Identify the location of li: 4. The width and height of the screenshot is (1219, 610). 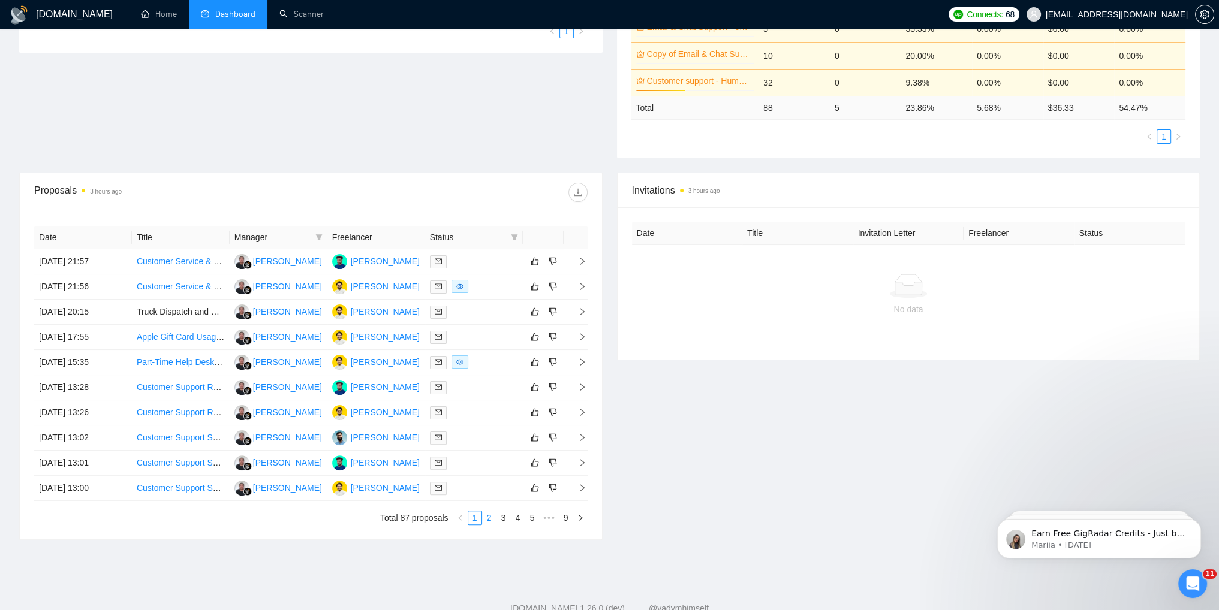
(518, 518).